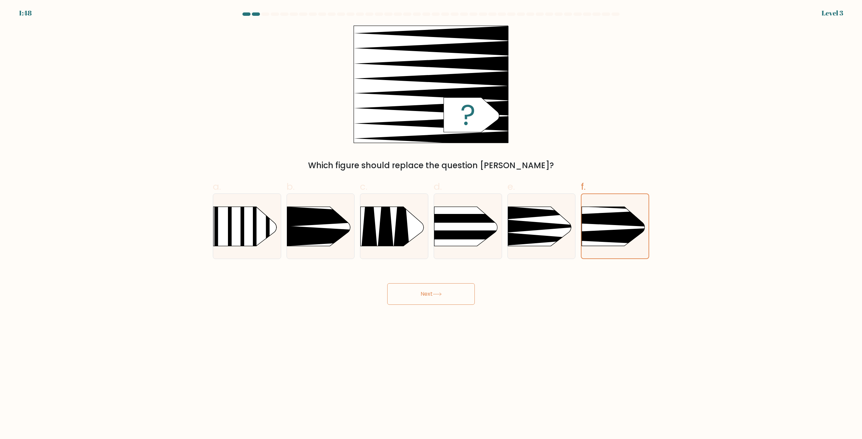 The height and width of the screenshot is (439, 862). I want to click on span: c., so click(364, 187).